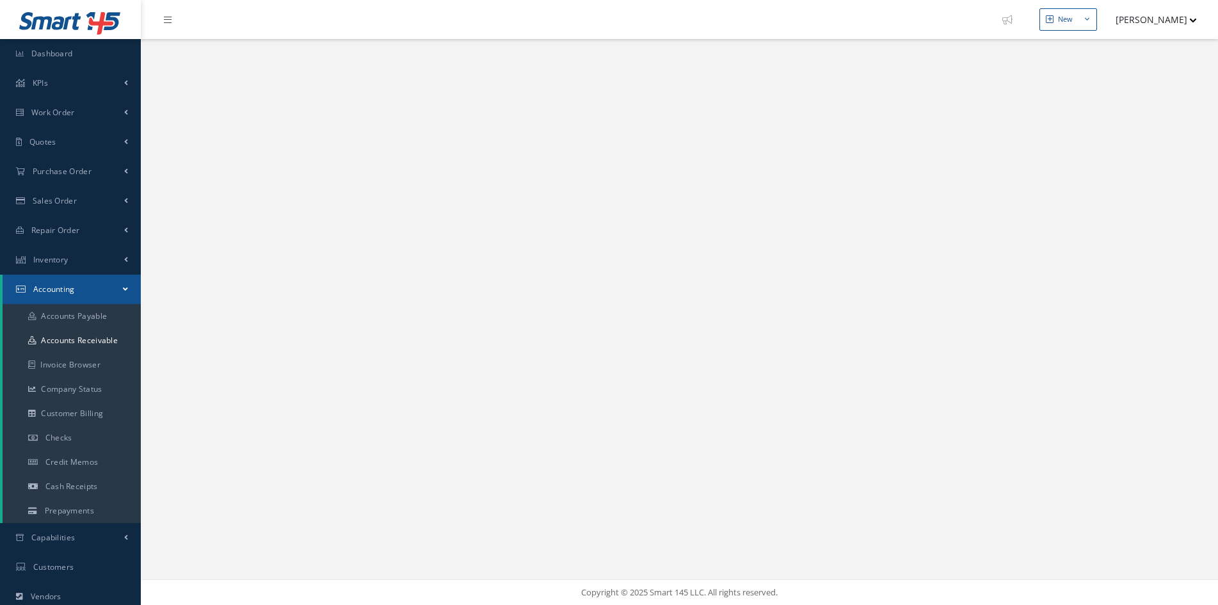 The width and height of the screenshot is (1218, 605). I want to click on span: Dashboard, so click(52, 53).